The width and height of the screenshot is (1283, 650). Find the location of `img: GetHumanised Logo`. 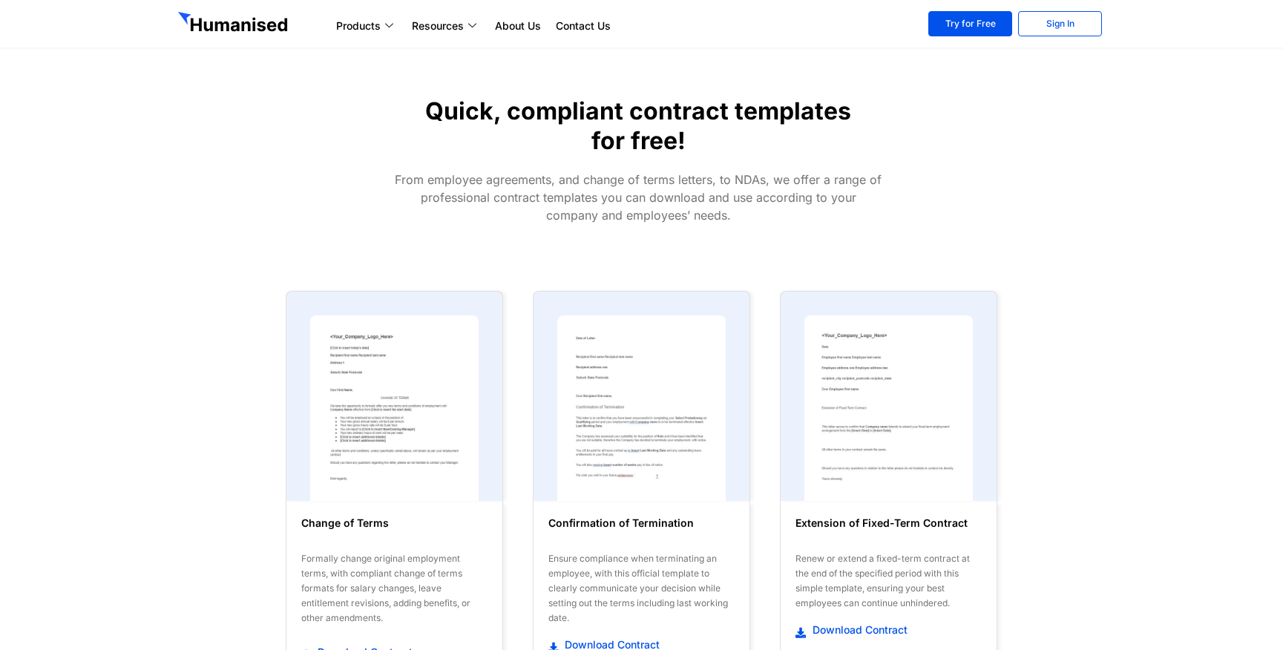

img: GetHumanised Logo is located at coordinates (234, 24).